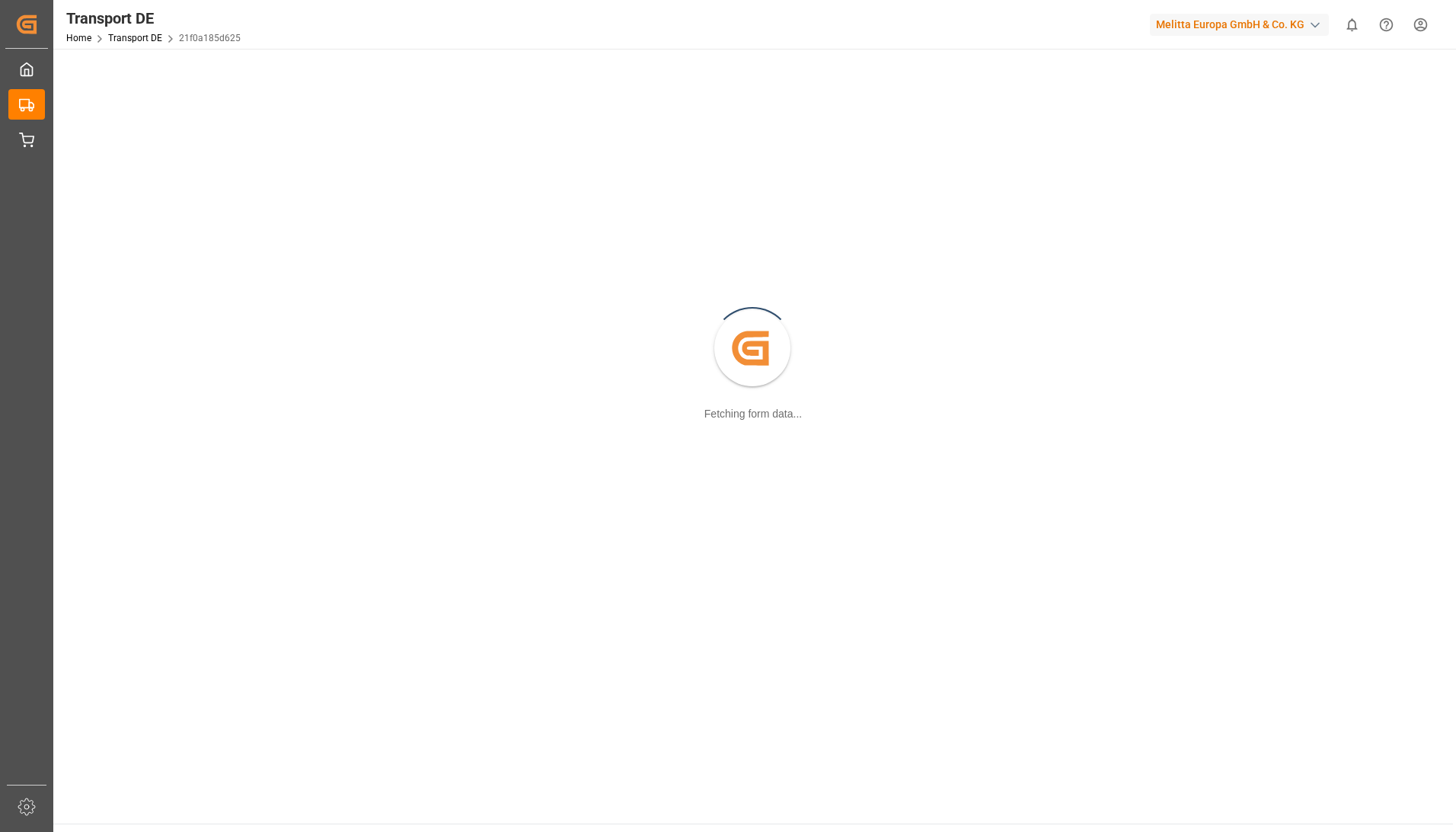 Image resolution: width=1456 pixels, height=832 pixels. What do you see at coordinates (1239, 25) in the screenshot?
I see `div: Melitta Europa GmbH & Co. KG` at bounding box center [1239, 25].